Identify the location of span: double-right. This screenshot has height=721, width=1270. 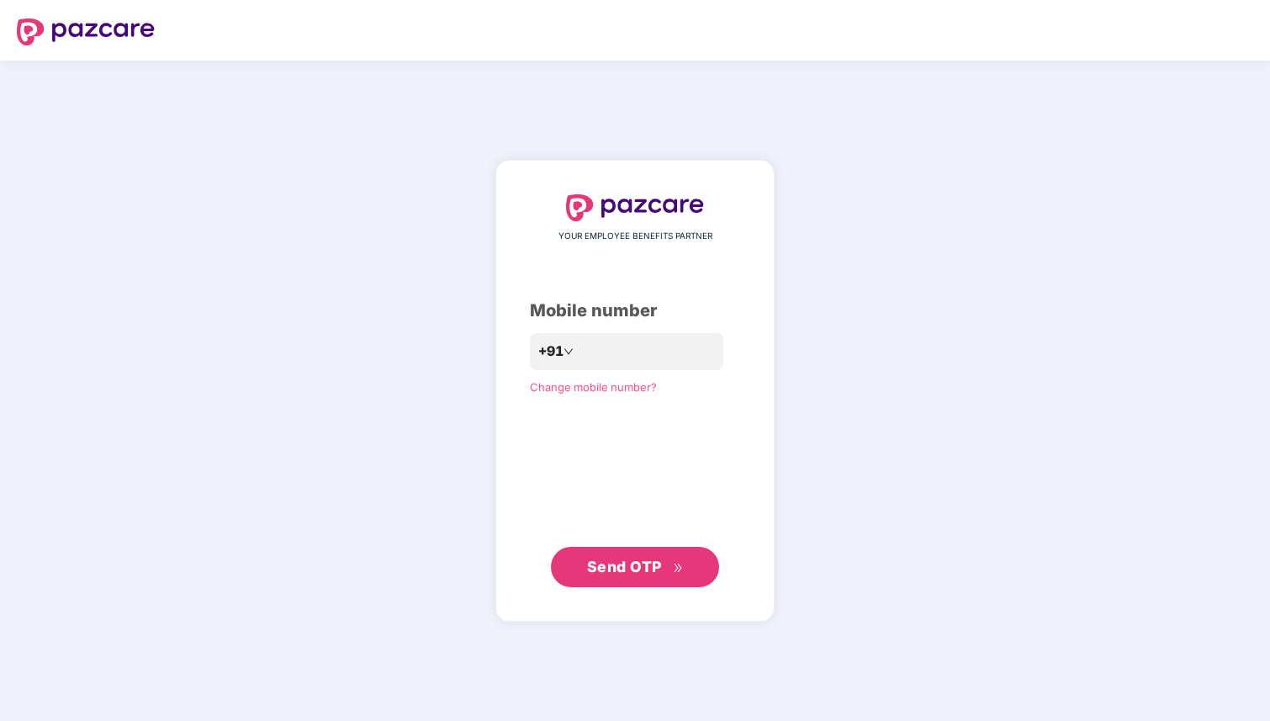
(678, 568).